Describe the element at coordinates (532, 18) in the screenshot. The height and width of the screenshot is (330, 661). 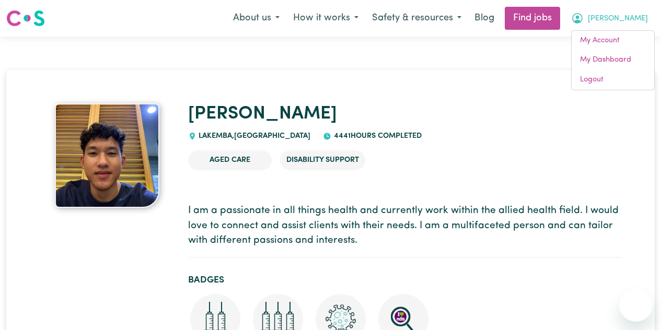
I see `a: Find jobs` at that location.